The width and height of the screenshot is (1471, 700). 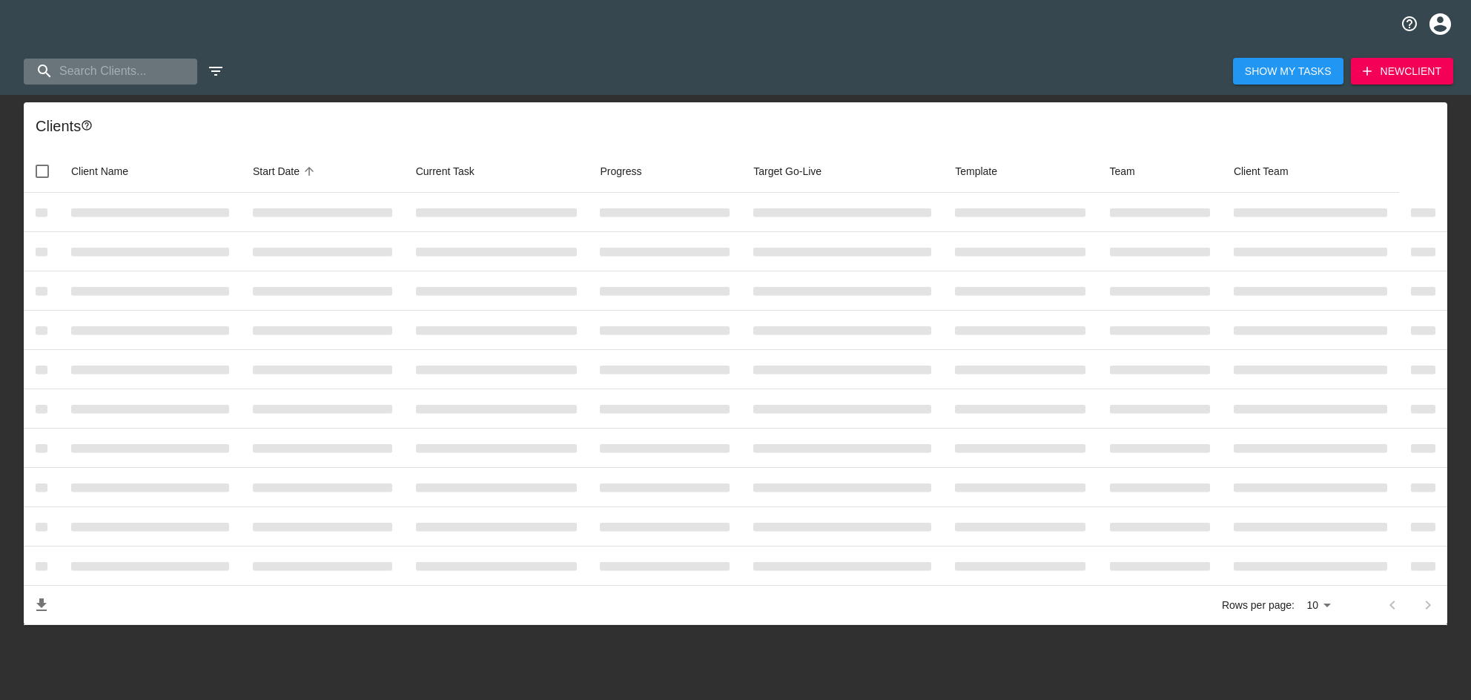 I want to click on button: edit, so click(x=216, y=71).